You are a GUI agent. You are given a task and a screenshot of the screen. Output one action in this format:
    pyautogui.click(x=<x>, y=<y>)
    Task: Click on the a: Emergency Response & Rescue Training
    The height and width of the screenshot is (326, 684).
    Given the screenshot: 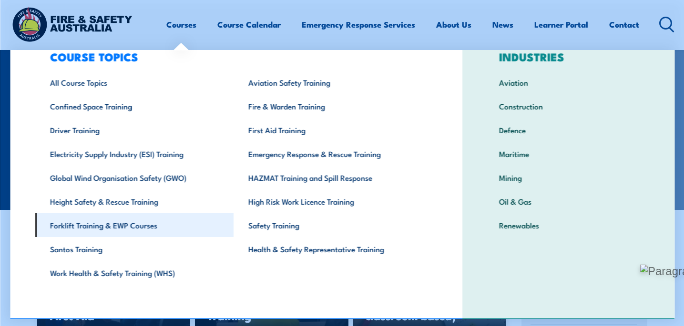 What is the action you would take?
    pyautogui.click(x=332, y=154)
    